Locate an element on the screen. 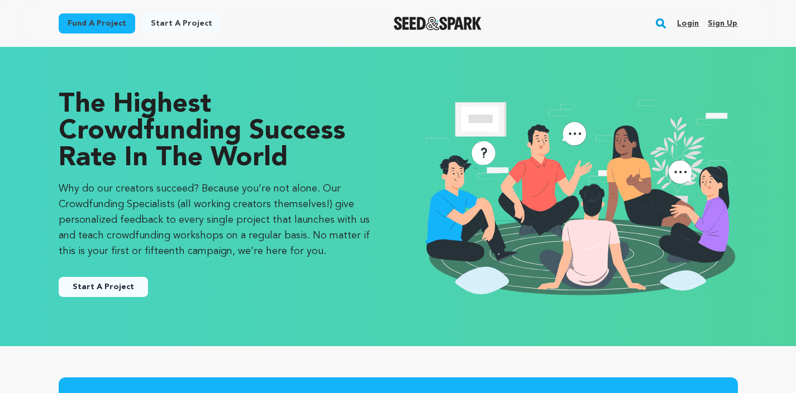 The height and width of the screenshot is (393, 796). a: Fund a project is located at coordinates (97, 23).